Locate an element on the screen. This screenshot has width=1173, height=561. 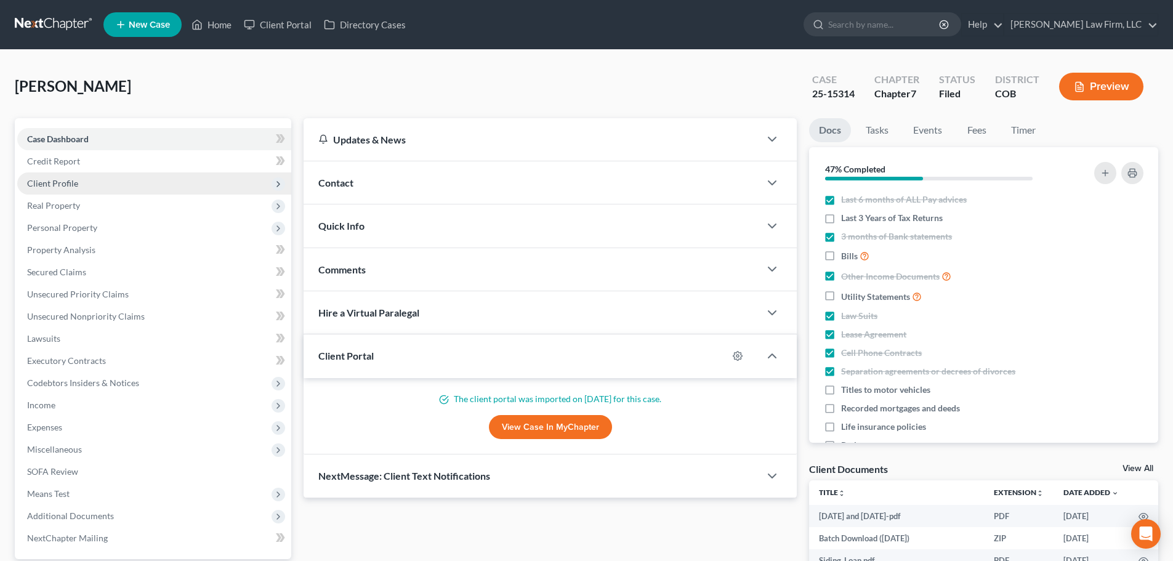
span: Utility Statements is located at coordinates (876, 297).